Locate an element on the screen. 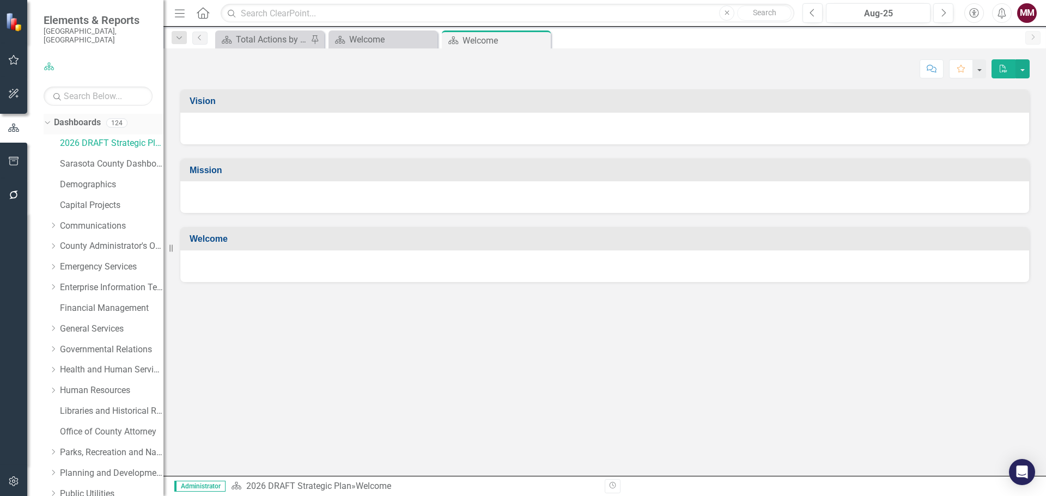  a: Communications is located at coordinates (112, 226).